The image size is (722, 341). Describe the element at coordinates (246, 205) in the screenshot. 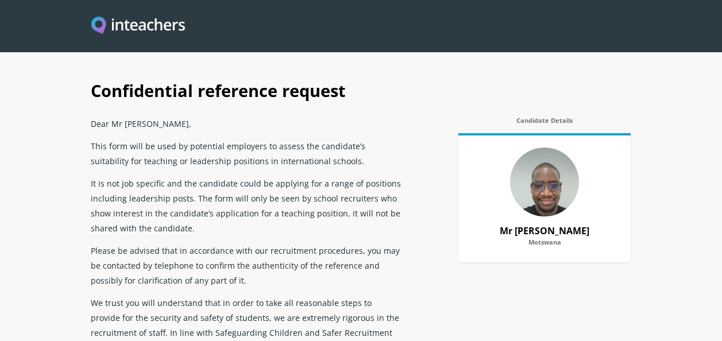

I see `p: It is not job specific and the candidate could be applying for a range of positions including lea...` at that location.